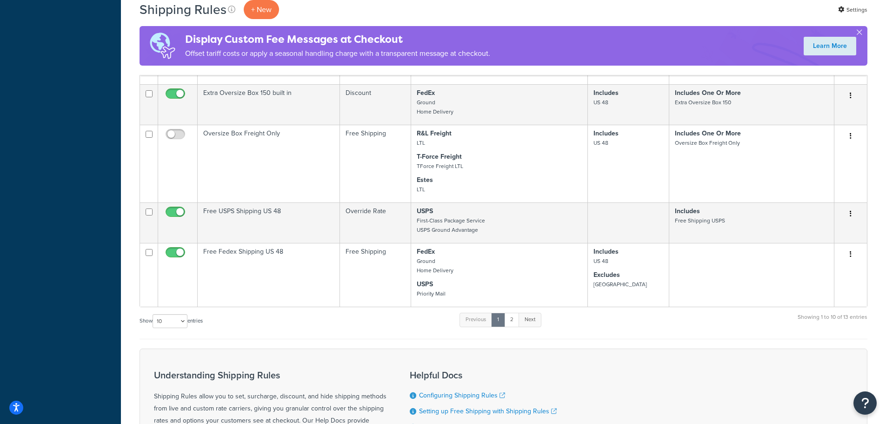 The image size is (886, 424). I want to click on small: Extra Oversize Box 150, so click(703, 102).